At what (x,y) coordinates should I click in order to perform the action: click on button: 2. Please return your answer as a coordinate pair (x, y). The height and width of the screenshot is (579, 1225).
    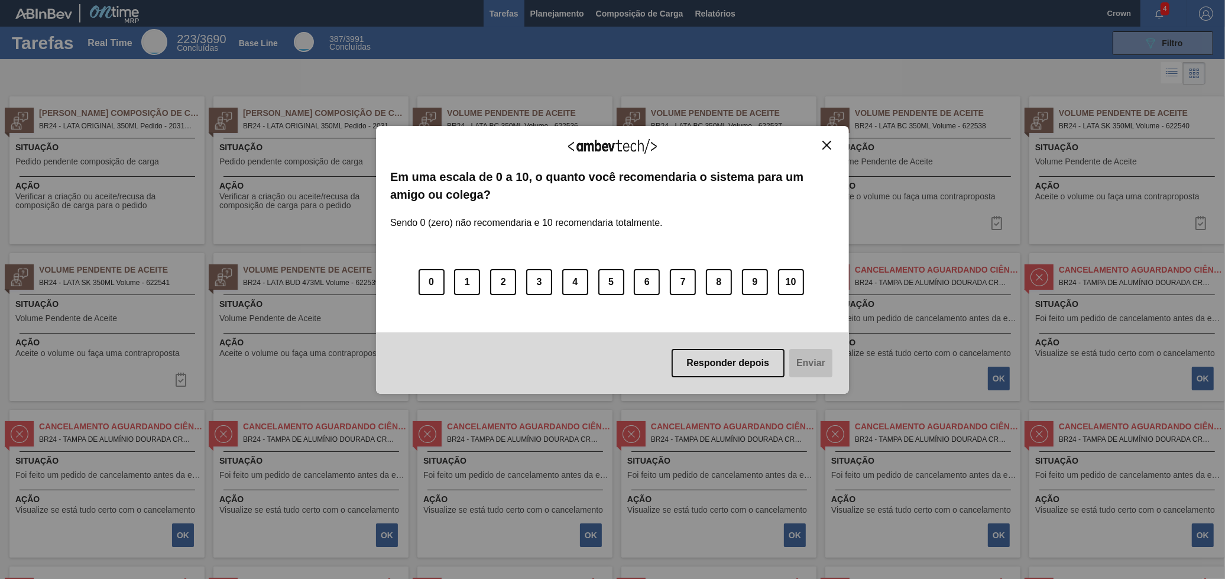
    Looking at the image, I should click on (503, 282).